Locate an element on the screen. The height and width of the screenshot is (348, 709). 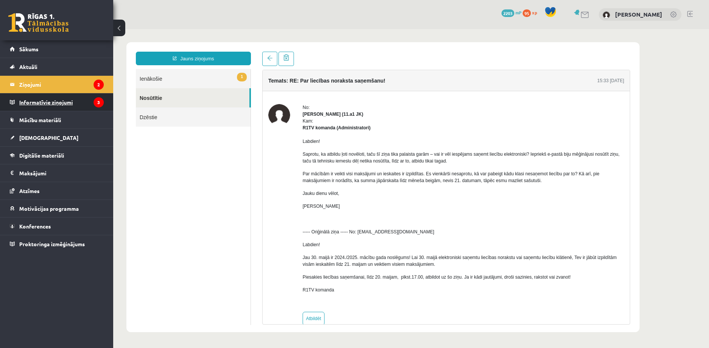
span: mP is located at coordinates (518, 12).